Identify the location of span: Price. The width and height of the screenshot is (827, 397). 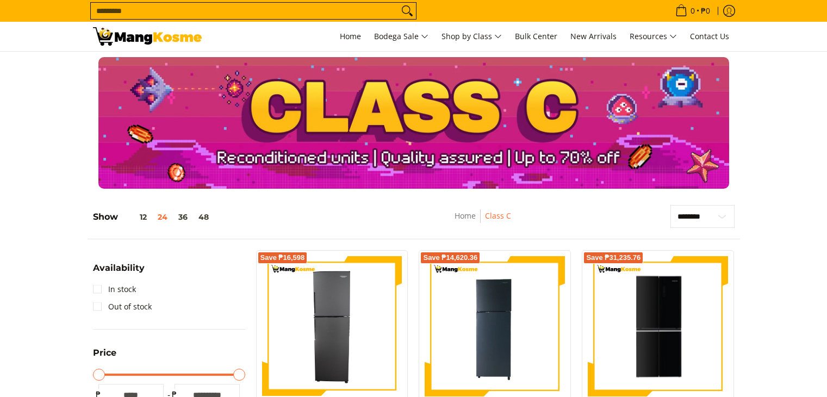
(104, 353).